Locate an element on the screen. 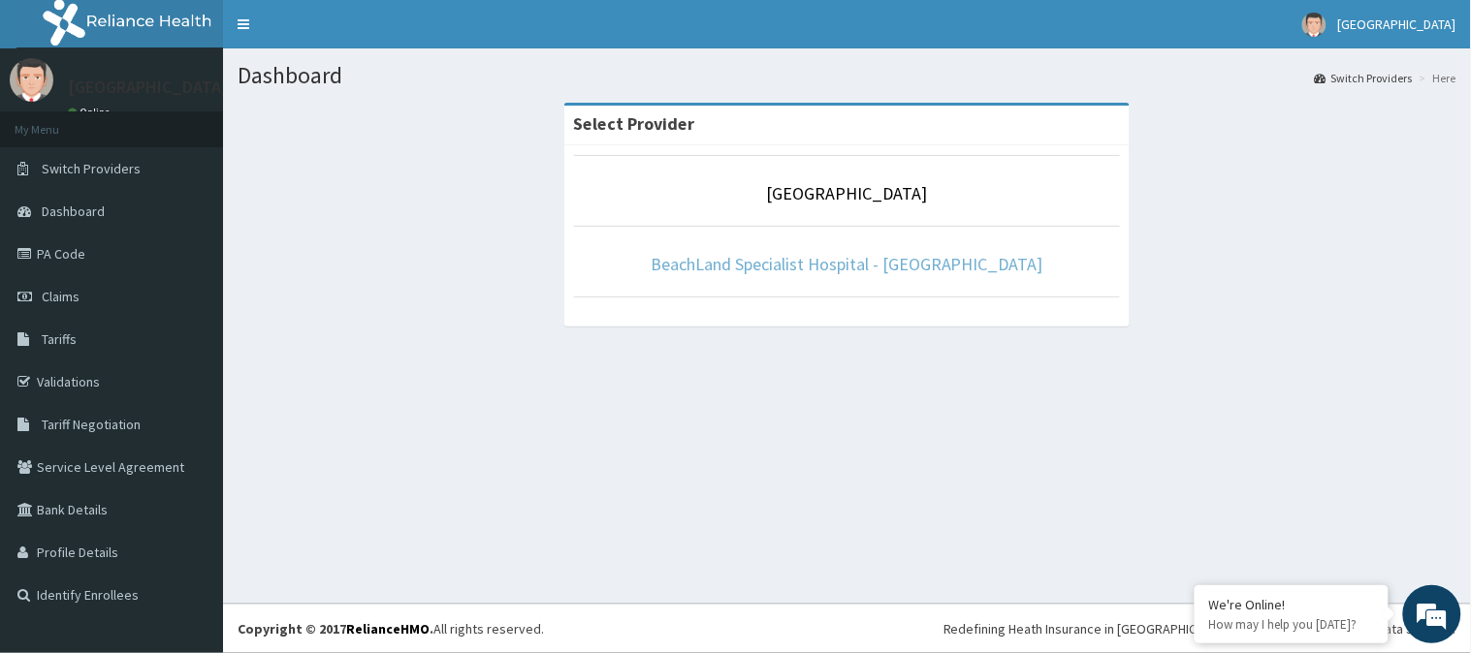 This screenshot has width=1471, height=653. div: We're Online! is located at coordinates (1291, 605).